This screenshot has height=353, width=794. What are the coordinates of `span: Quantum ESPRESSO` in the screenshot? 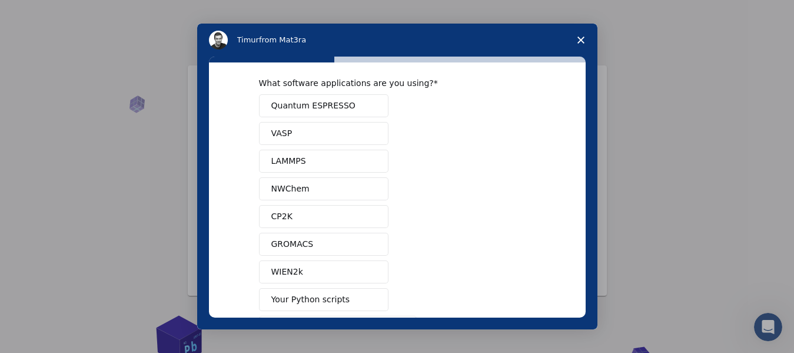 It's located at (313, 105).